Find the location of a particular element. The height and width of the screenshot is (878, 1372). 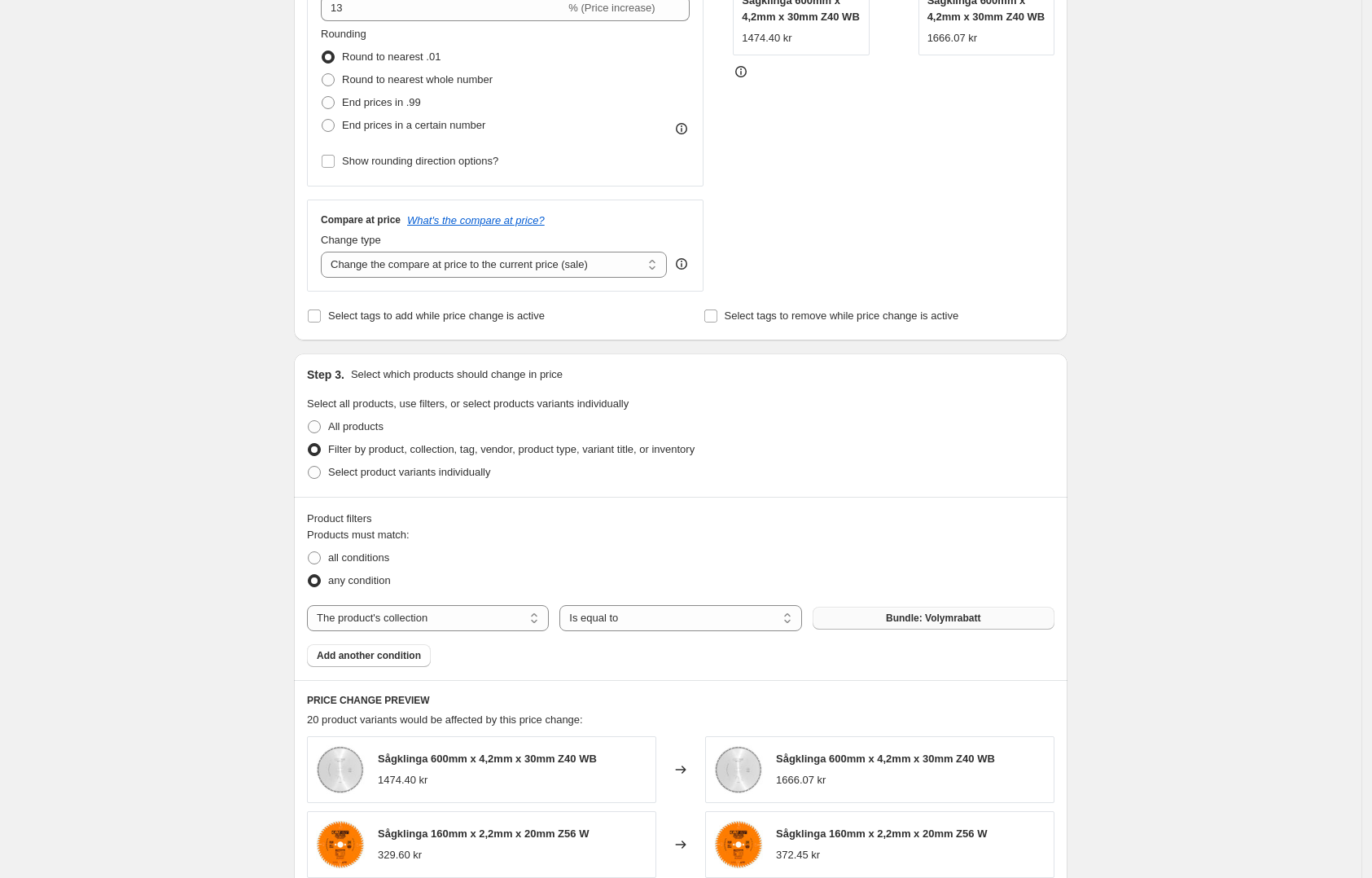

span: Show rounding direction options? is located at coordinates (420, 161).